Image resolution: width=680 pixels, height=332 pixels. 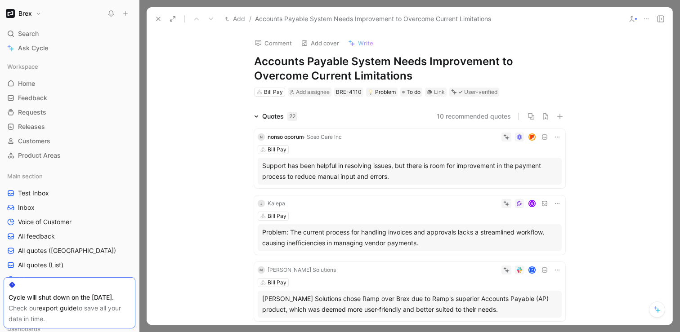 I want to click on span: Write, so click(x=366, y=43).